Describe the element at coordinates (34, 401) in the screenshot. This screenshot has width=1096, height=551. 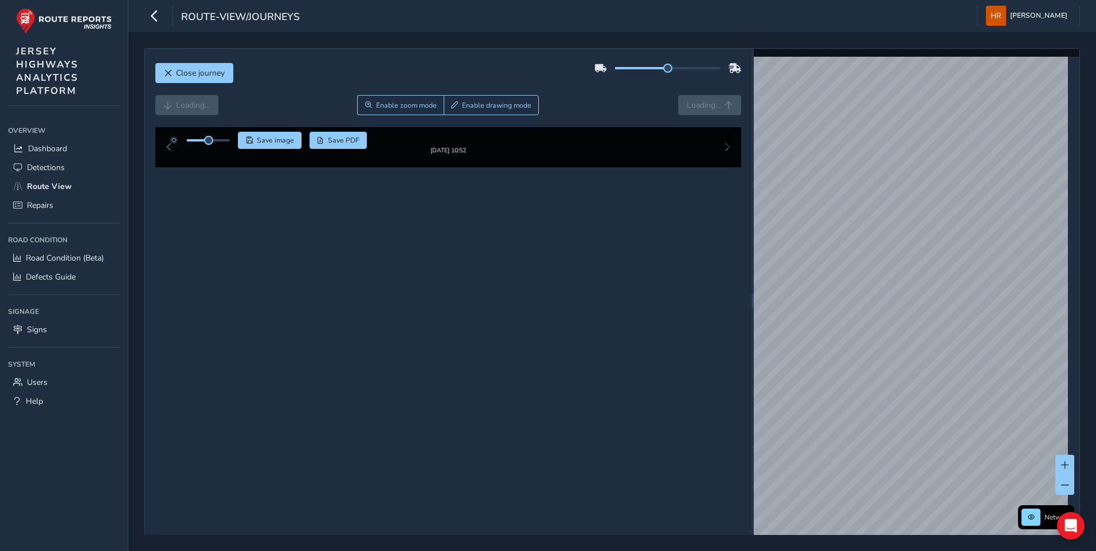
I see `span: Help` at that location.